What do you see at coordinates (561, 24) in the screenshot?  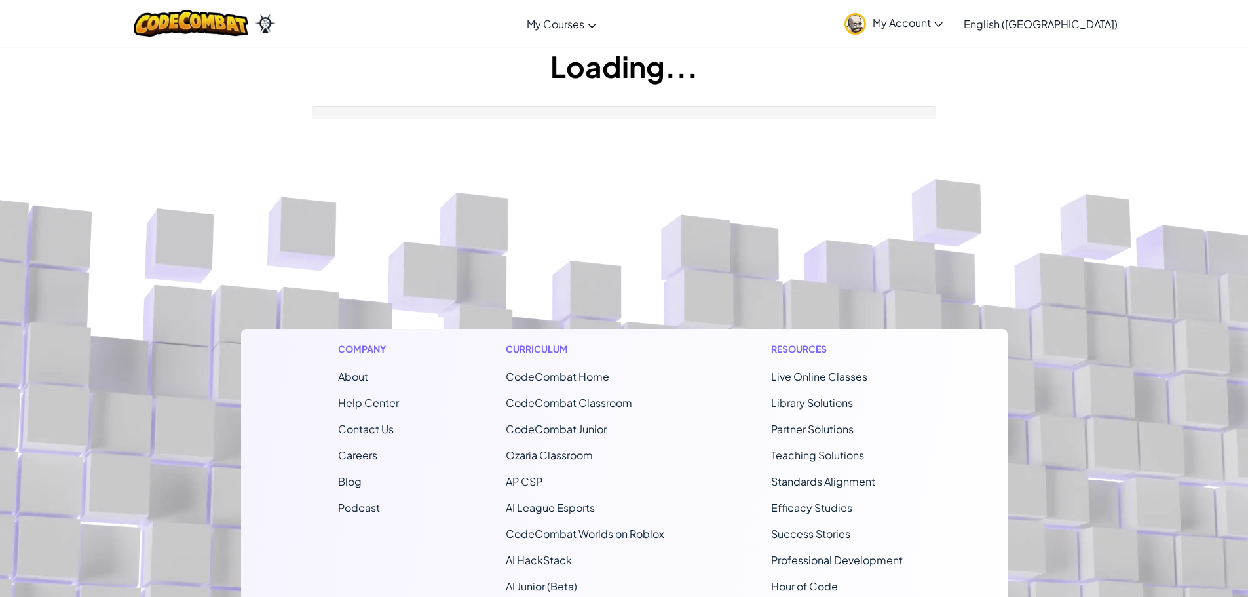 I see `a: My Courses` at bounding box center [561, 24].